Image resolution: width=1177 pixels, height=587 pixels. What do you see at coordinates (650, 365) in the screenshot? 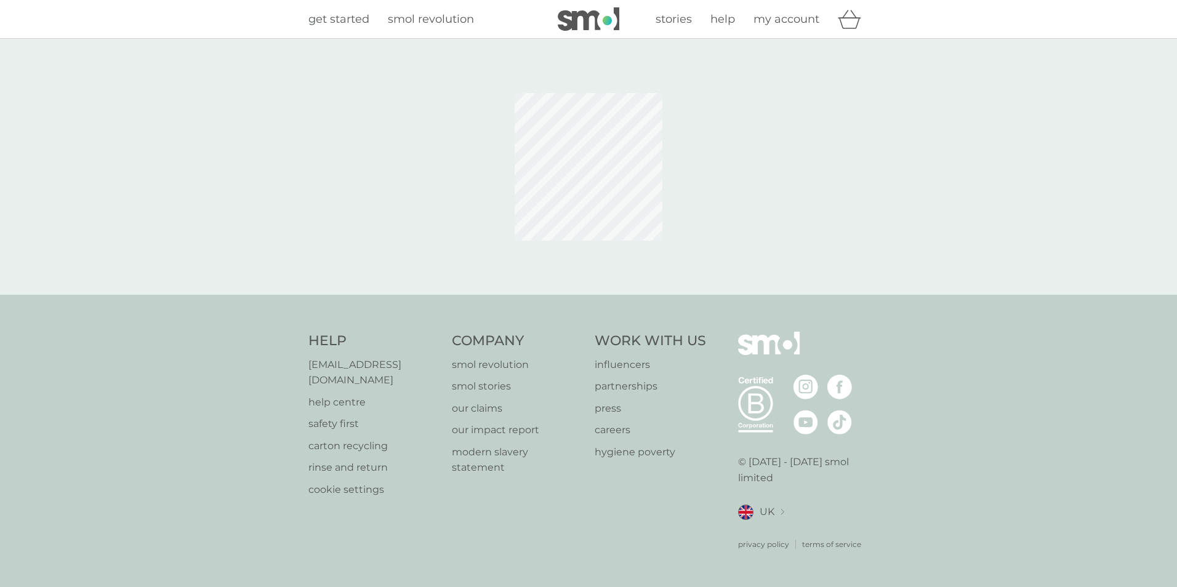
I see `a: influencers` at bounding box center [650, 365].